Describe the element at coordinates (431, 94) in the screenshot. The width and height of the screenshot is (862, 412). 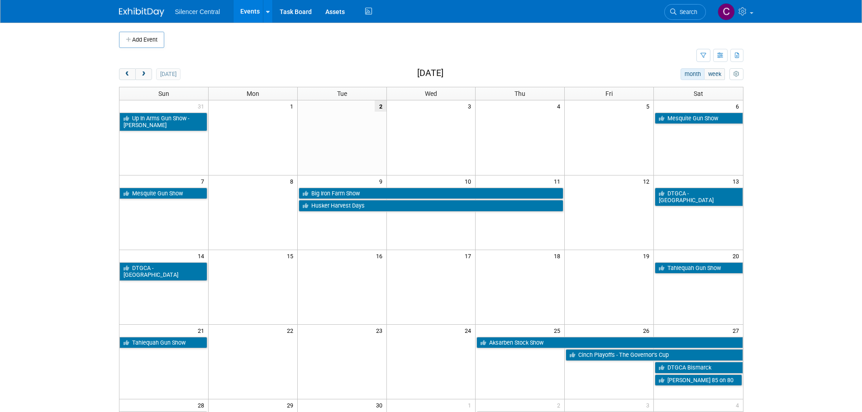
I see `span: Wed` at that location.